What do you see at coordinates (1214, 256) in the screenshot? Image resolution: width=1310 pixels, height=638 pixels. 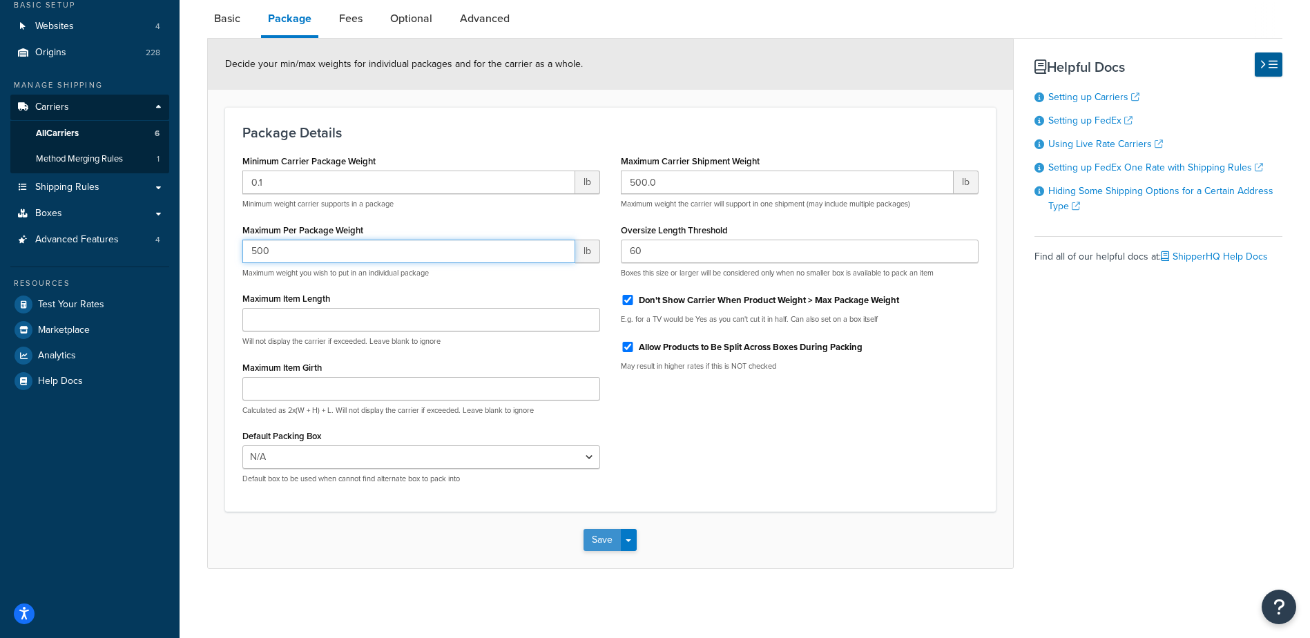 I see `a: ShipperHQ Help Docs` at bounding box center [1214, 256].